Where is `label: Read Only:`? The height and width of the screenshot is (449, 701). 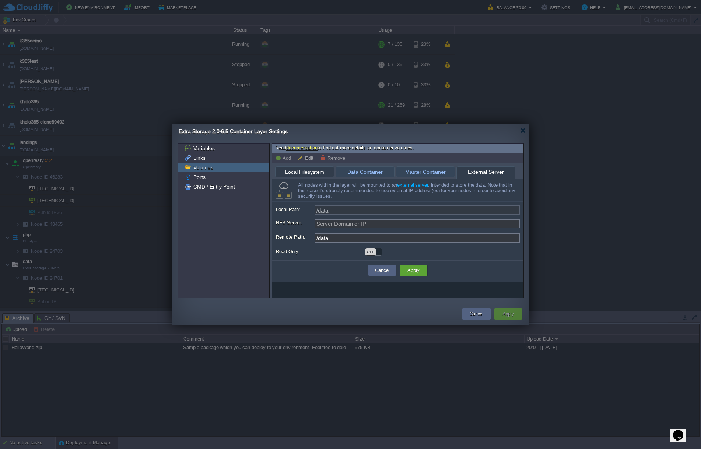
label: Read Only: is located at coordinates (320, 251).